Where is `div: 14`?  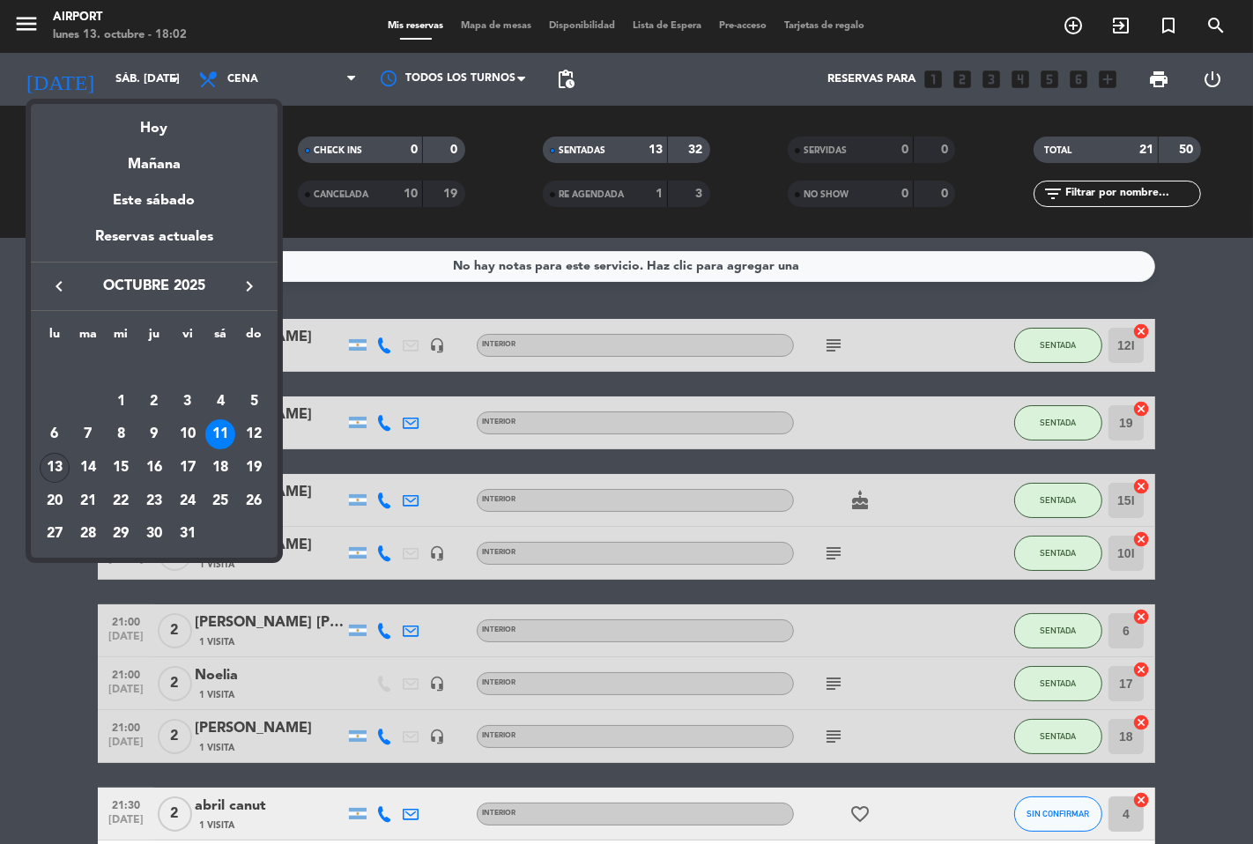
div: 14 is located at coordinates (88, 468).